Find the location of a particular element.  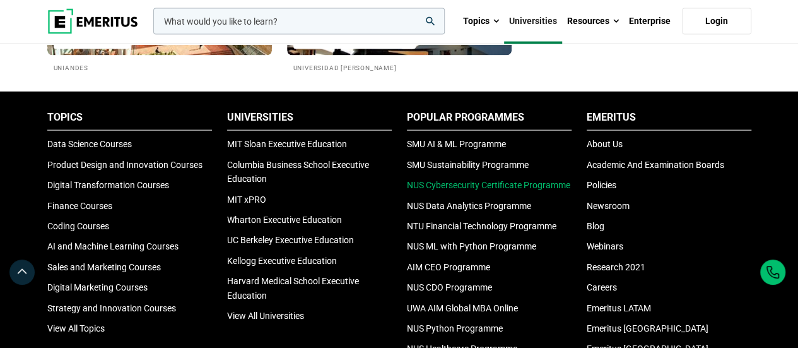

a: AI and Machine Learning Courses is located at coordinates (113, 246).